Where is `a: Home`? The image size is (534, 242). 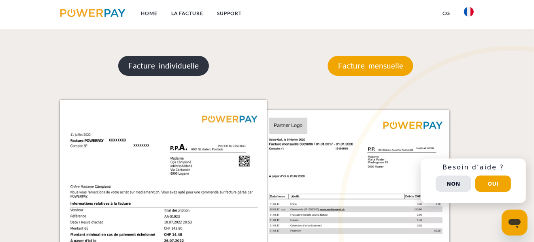
a: Home is located at coordinates (149, 13).